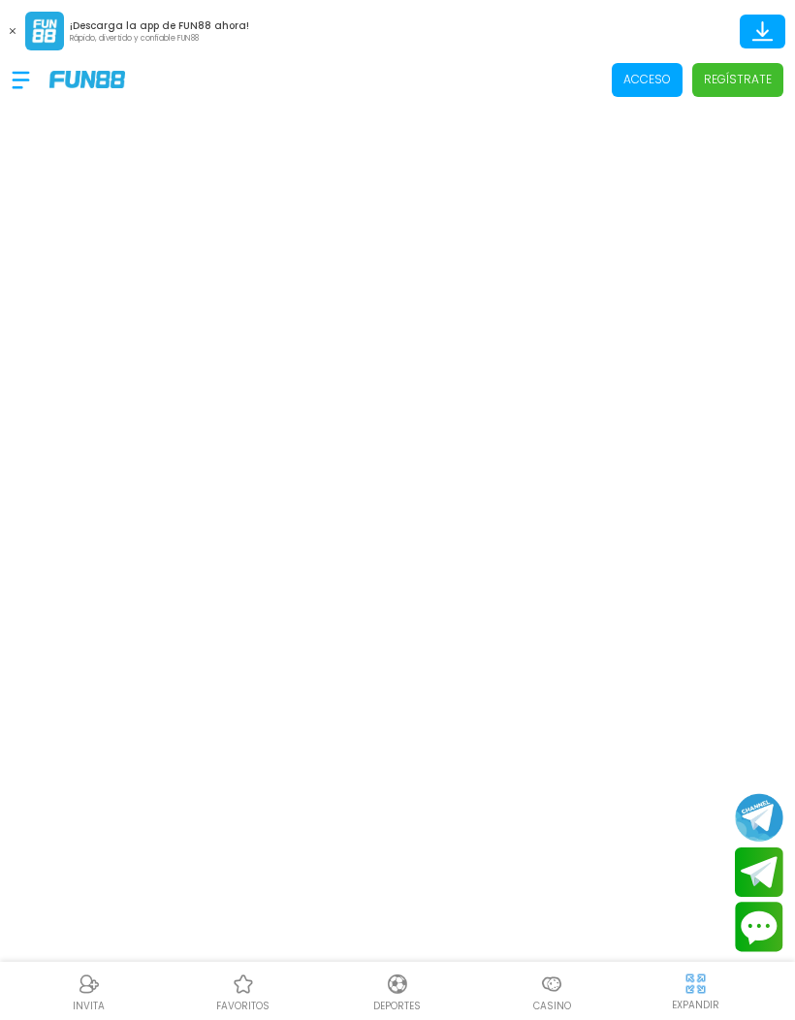 This screenshot has width=795, height=1020. Describe the element at coordinates (89, 984) in the screenshot. I see `img: Referral` at that location.